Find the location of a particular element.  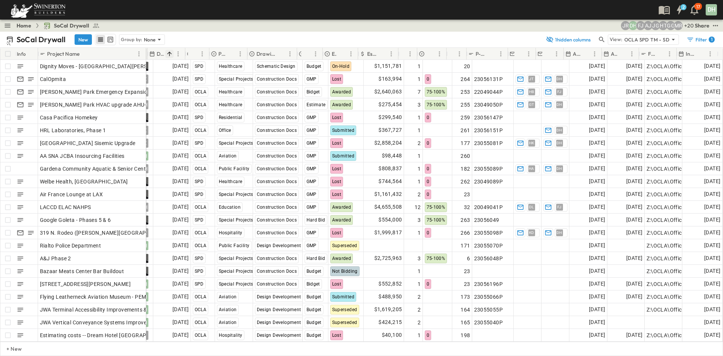

div: Info is located at coordinates (21, 54).